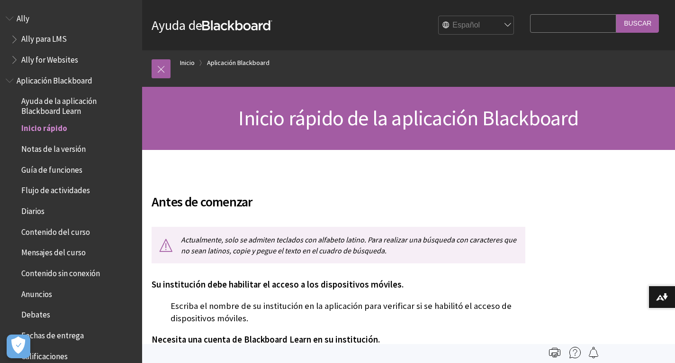  Describe the element at coordinates (338, 245) in the screenshot. I see `p: Actualmente, solo se admiten teclados con alfabeto latino. Para realizar una búsqueda con caracte...` at that location.